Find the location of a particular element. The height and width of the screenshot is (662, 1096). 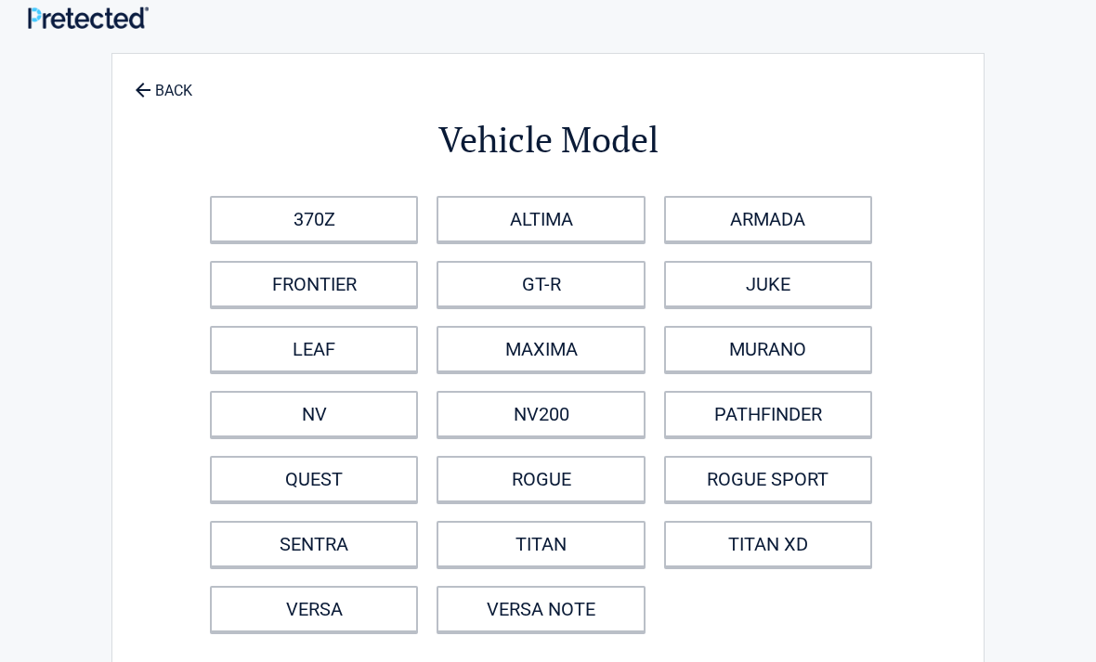

a: NV is located at coordinates (314, 414).